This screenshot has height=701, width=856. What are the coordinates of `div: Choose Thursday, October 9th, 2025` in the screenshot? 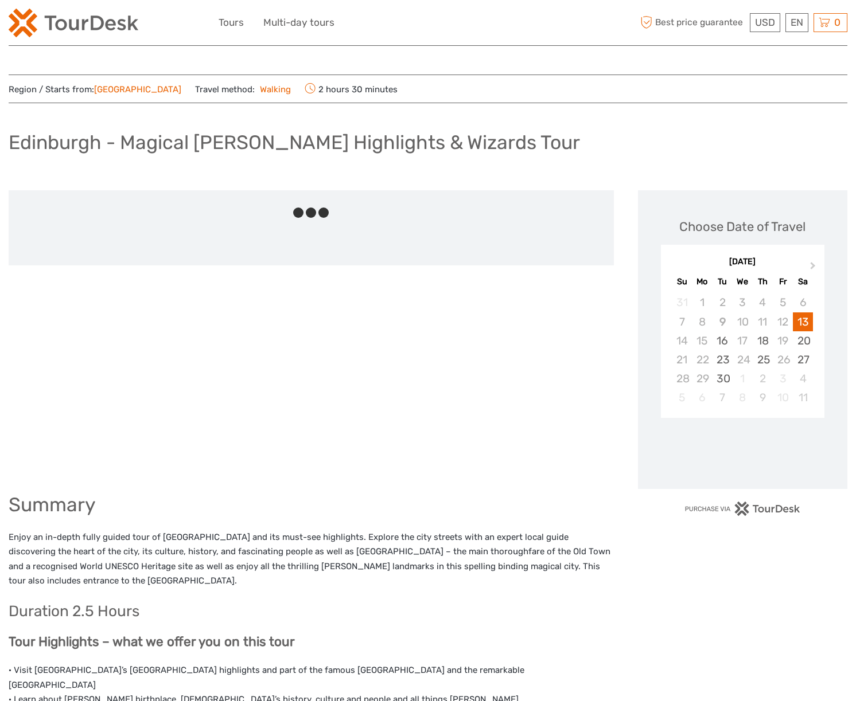 It's located at (762, 397).